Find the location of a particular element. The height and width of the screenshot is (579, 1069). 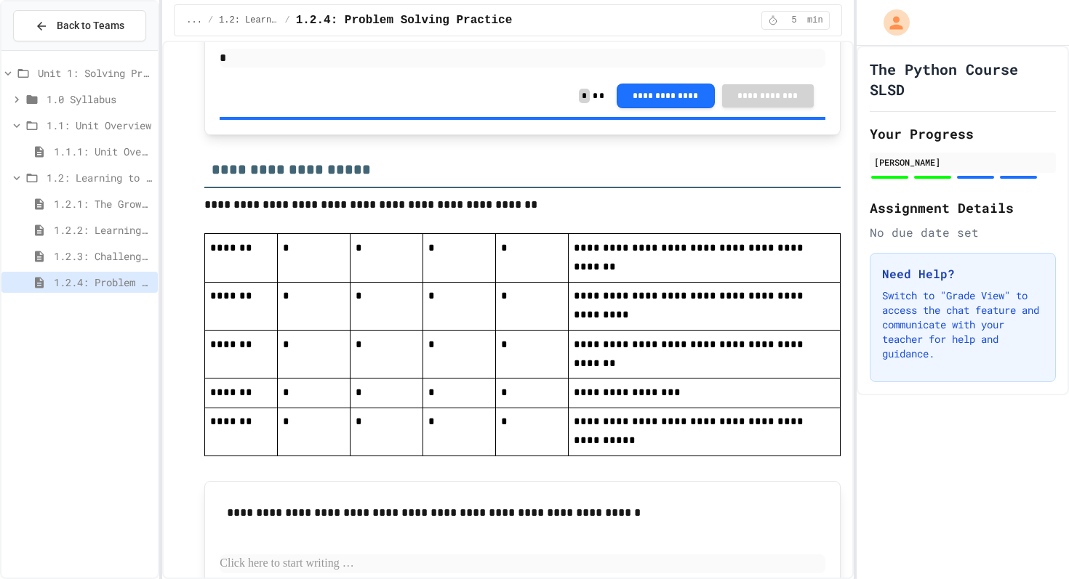

span: 1.2.3: Challenge Problem - The Bridge is located at coordinates (103, 256).